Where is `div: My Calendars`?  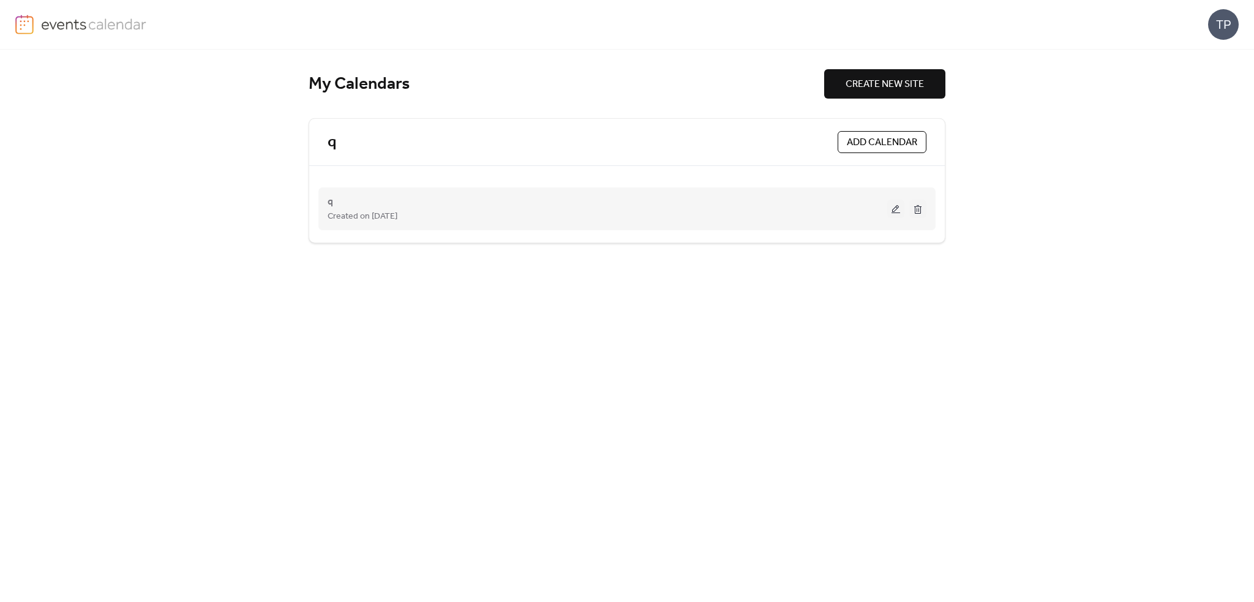
div: My Calendars is located at coordinates (567, 84).